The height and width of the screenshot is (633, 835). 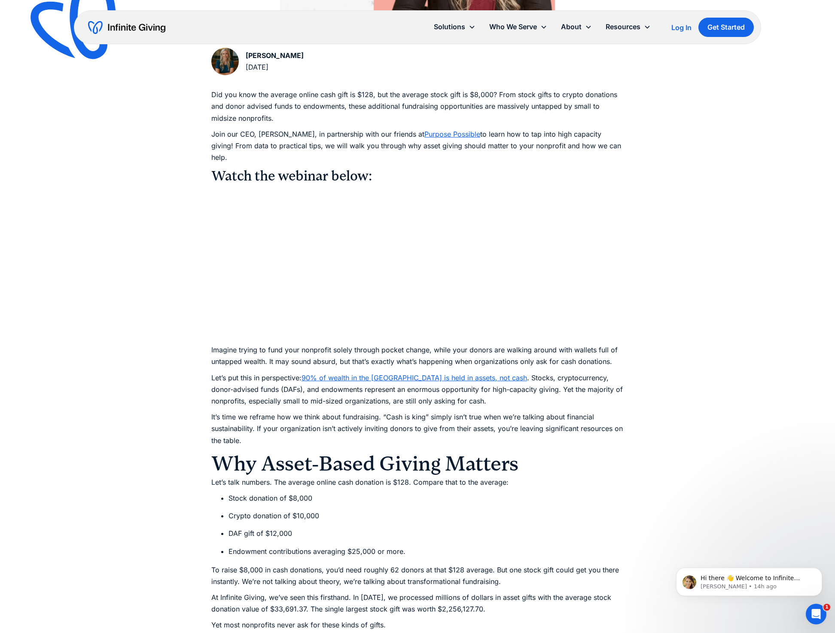 I want to click on p: Let’s talk numbers. The average online cash donation is $128. Compare that to the average:, so click(x=418, y=482).